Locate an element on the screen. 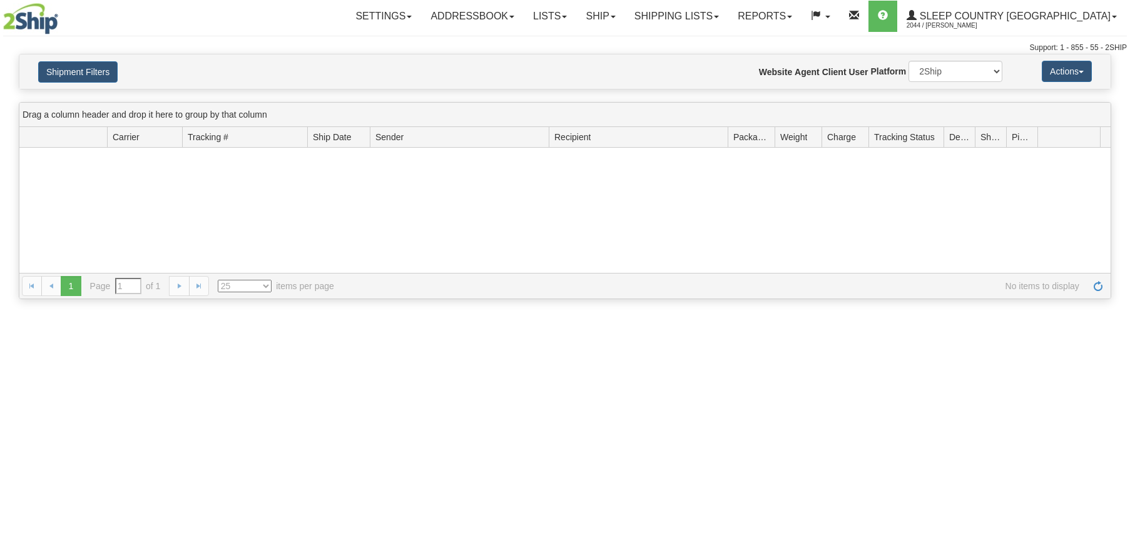  label: Agent is located at coordinates (807, 72).